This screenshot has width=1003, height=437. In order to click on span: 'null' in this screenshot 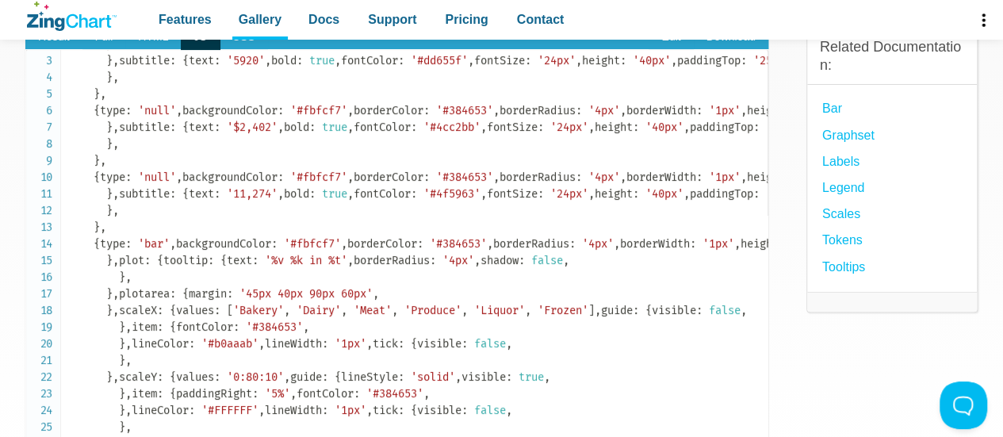, I will do `click(157, 110)`.